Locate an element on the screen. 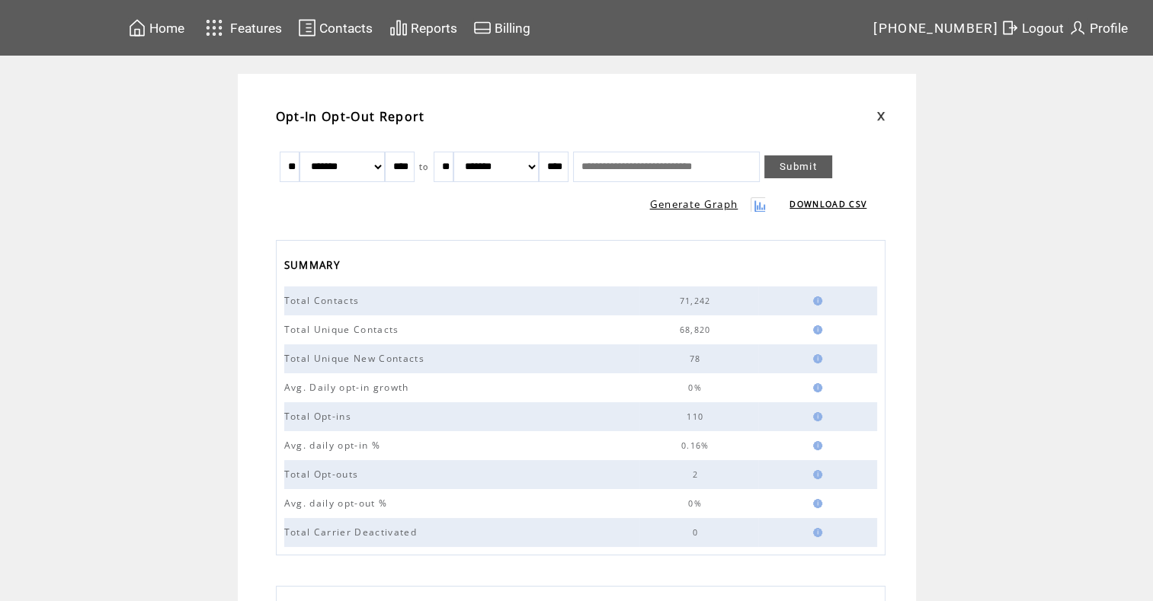 The height and width of the screenshot is (601, 1153). span: Profile is located at coordinates (1109, 28).